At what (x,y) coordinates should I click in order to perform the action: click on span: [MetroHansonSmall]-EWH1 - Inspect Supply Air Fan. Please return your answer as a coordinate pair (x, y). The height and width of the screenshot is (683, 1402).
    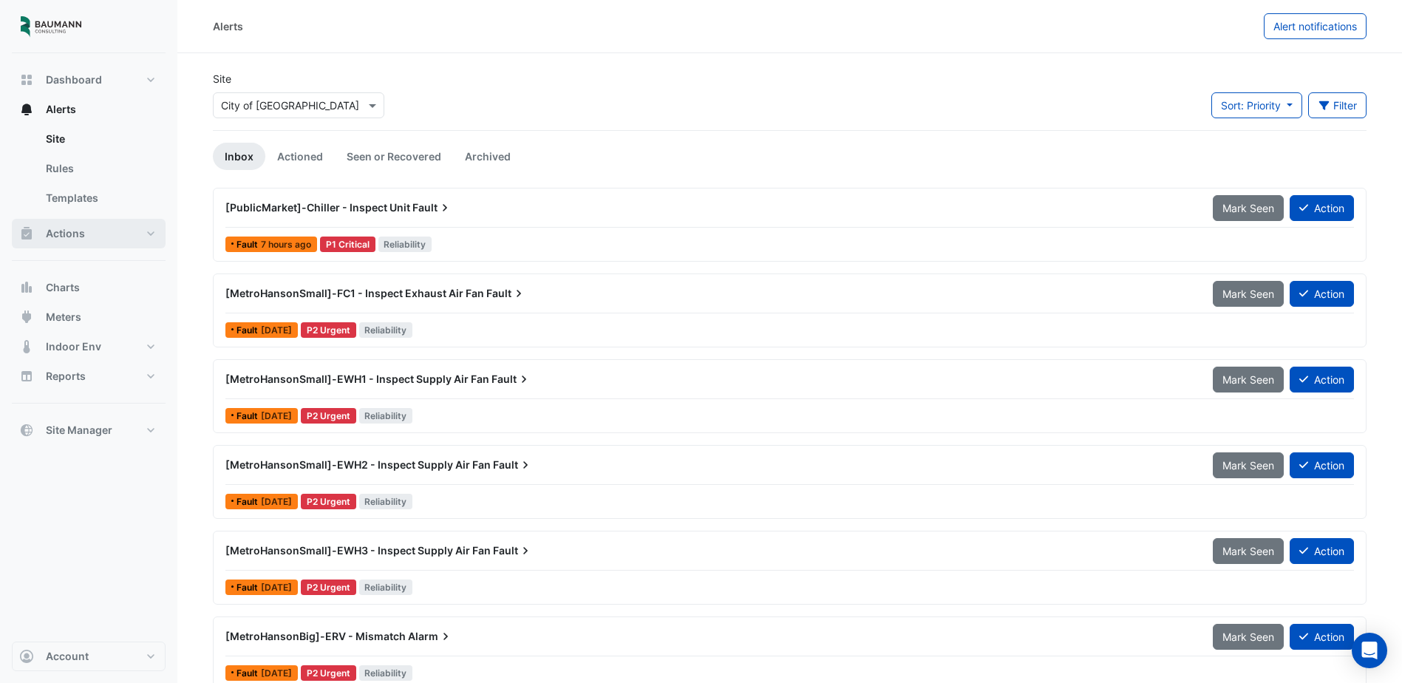
    Looking at the image, I should click on (357, 379).